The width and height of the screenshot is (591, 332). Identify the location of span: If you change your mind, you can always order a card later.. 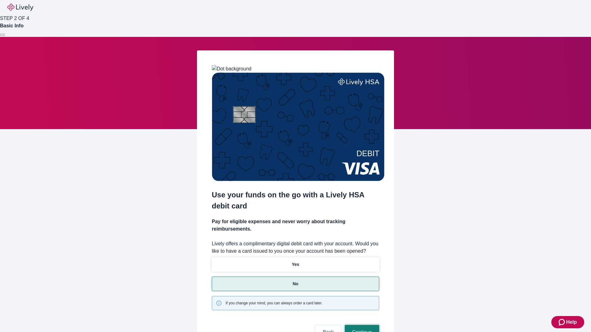
(274, 303).